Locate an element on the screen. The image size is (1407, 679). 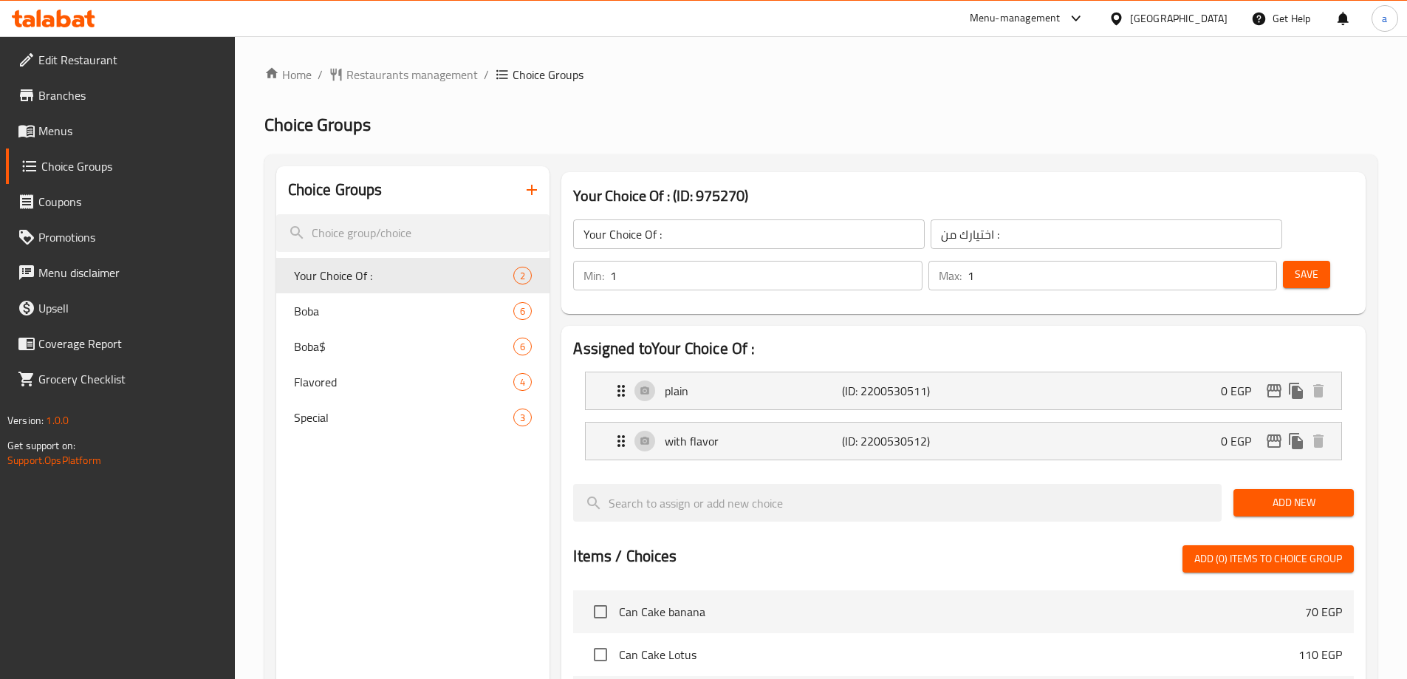
span: 3 is located at coordinates (522, 417).